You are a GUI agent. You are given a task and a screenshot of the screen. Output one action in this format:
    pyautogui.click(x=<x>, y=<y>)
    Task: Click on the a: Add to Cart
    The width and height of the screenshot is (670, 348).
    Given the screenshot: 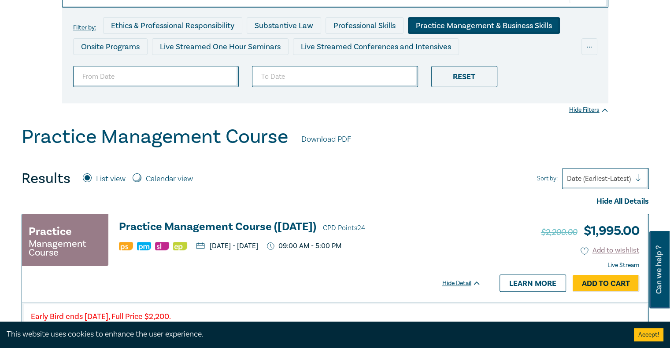 What is the action you would take?
    pyautogui.click(x=606, y=284)
    